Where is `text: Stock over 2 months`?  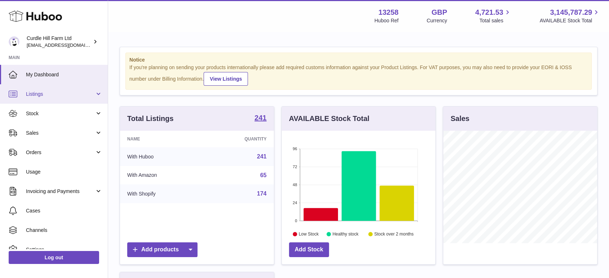 text: Stock over 2 months is located at coordinates (394, 234).